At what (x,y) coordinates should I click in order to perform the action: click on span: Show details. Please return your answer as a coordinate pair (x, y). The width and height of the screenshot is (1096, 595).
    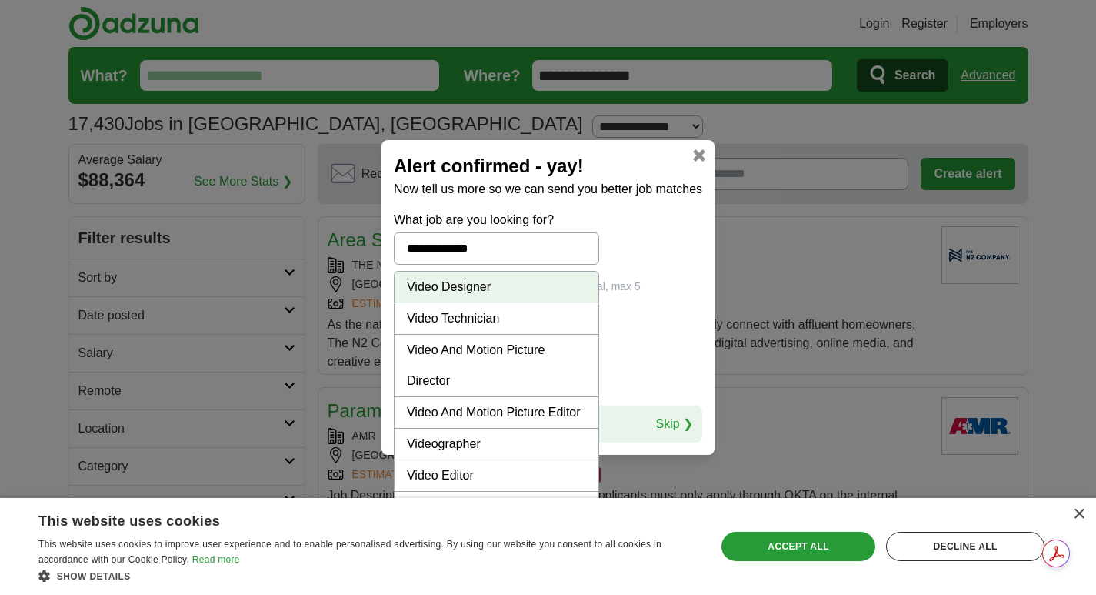
    Looking at the image, I should click on (94, 576).